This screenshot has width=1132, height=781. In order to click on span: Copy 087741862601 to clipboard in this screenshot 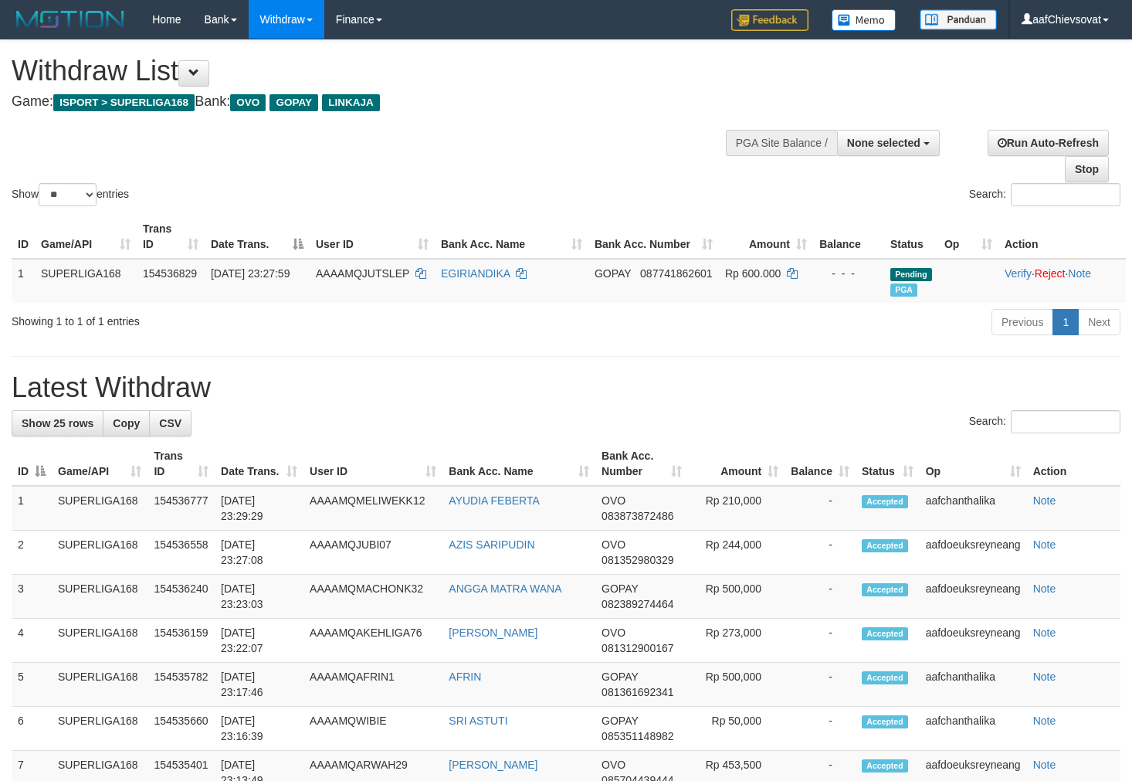, I will do `click(676, 273)`.